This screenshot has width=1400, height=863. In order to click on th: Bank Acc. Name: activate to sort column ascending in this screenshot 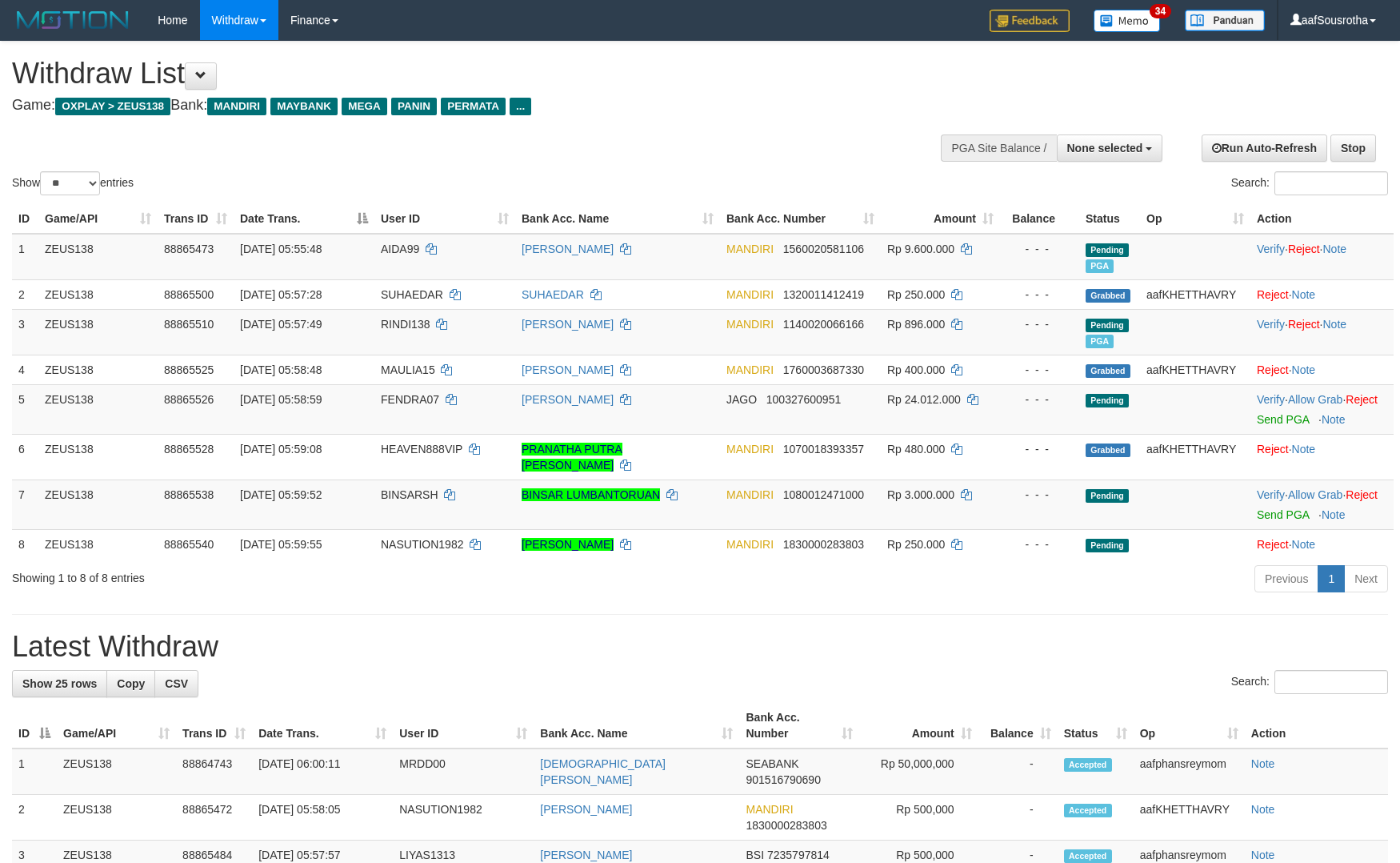, I will do `click(636, 726)`.